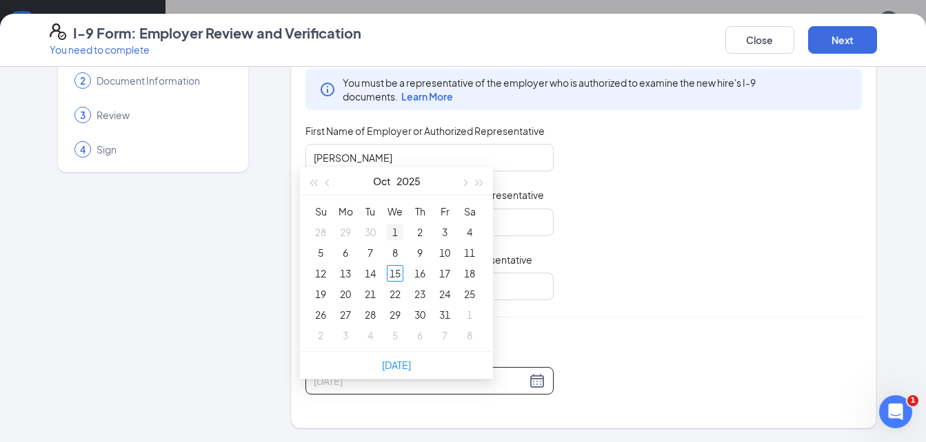 This screenshot has width=926, height=442. Describe the element at coordinates (445, 315) in the screenshot. I see `td: 2025-10-31` at that location.